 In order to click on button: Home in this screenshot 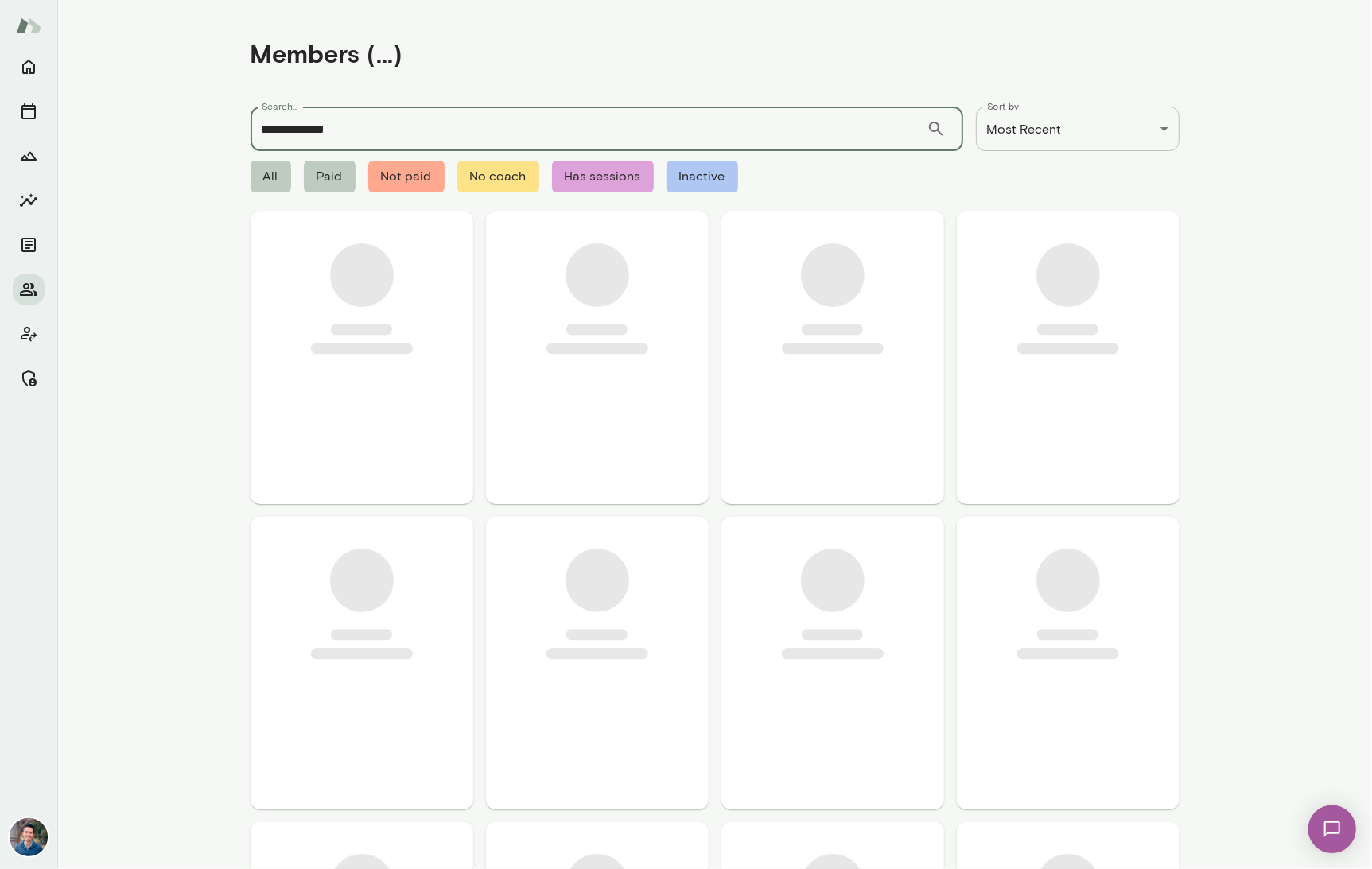, I will do `click(28, 66)`.